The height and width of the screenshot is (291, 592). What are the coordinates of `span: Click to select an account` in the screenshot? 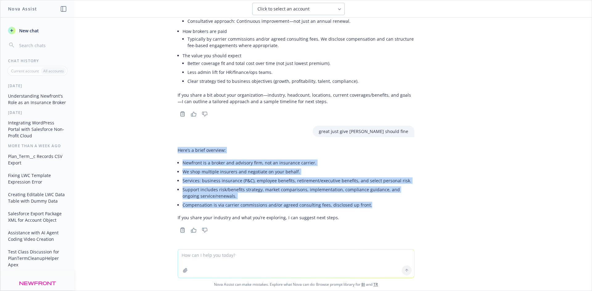 It's located at (283, 9).